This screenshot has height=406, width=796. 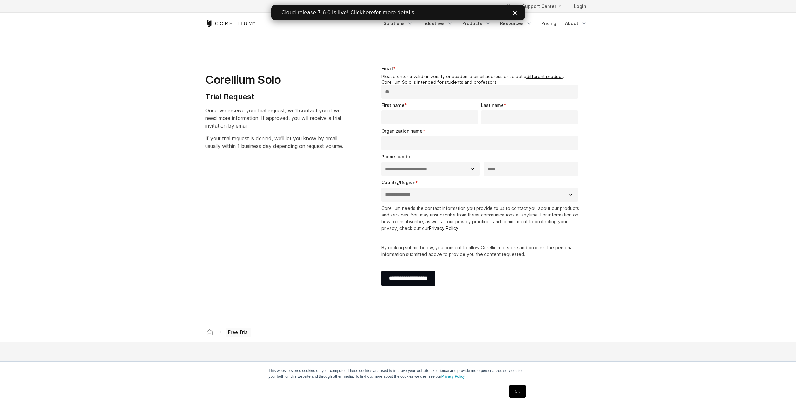 What do you see at coordinates (398, 373) in the screenshot?
I see `p: This website stores cookies on your computer. These cookies are used to improve your website expe...` at bounding box center [398, 373].